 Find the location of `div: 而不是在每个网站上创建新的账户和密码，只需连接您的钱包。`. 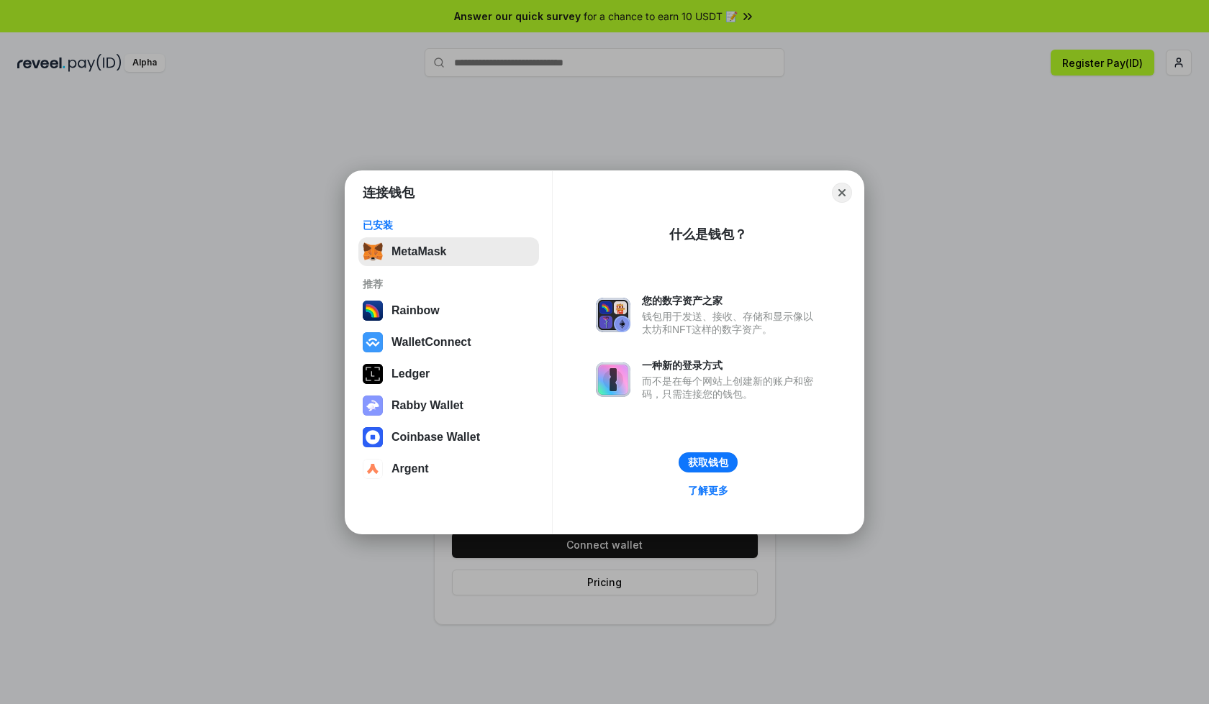

div: 而不是在每个网站上创建新的账户和密码，只需连接您的钱包。 is located at coordinates (731, 388).